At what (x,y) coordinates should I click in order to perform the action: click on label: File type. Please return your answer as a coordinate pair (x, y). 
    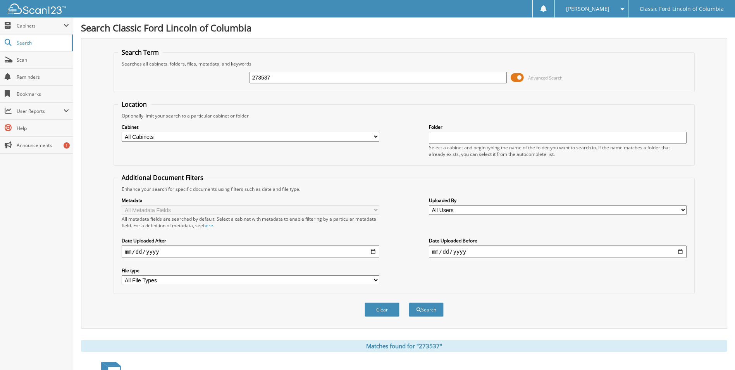
    Looking at the image, I should click on (250, 270).